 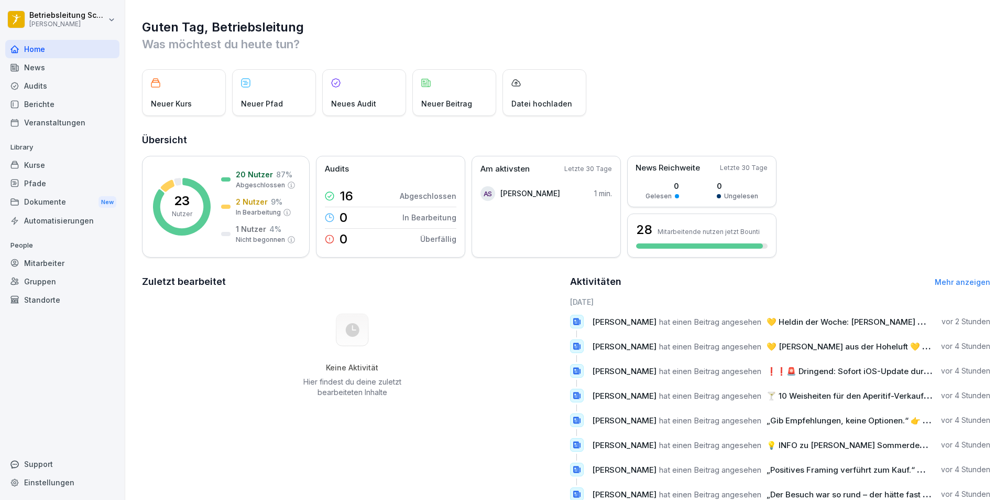 What do you see at coordinates (62, 67) in the screenshot?
I see `div: News` at bounding box center [62, 67].